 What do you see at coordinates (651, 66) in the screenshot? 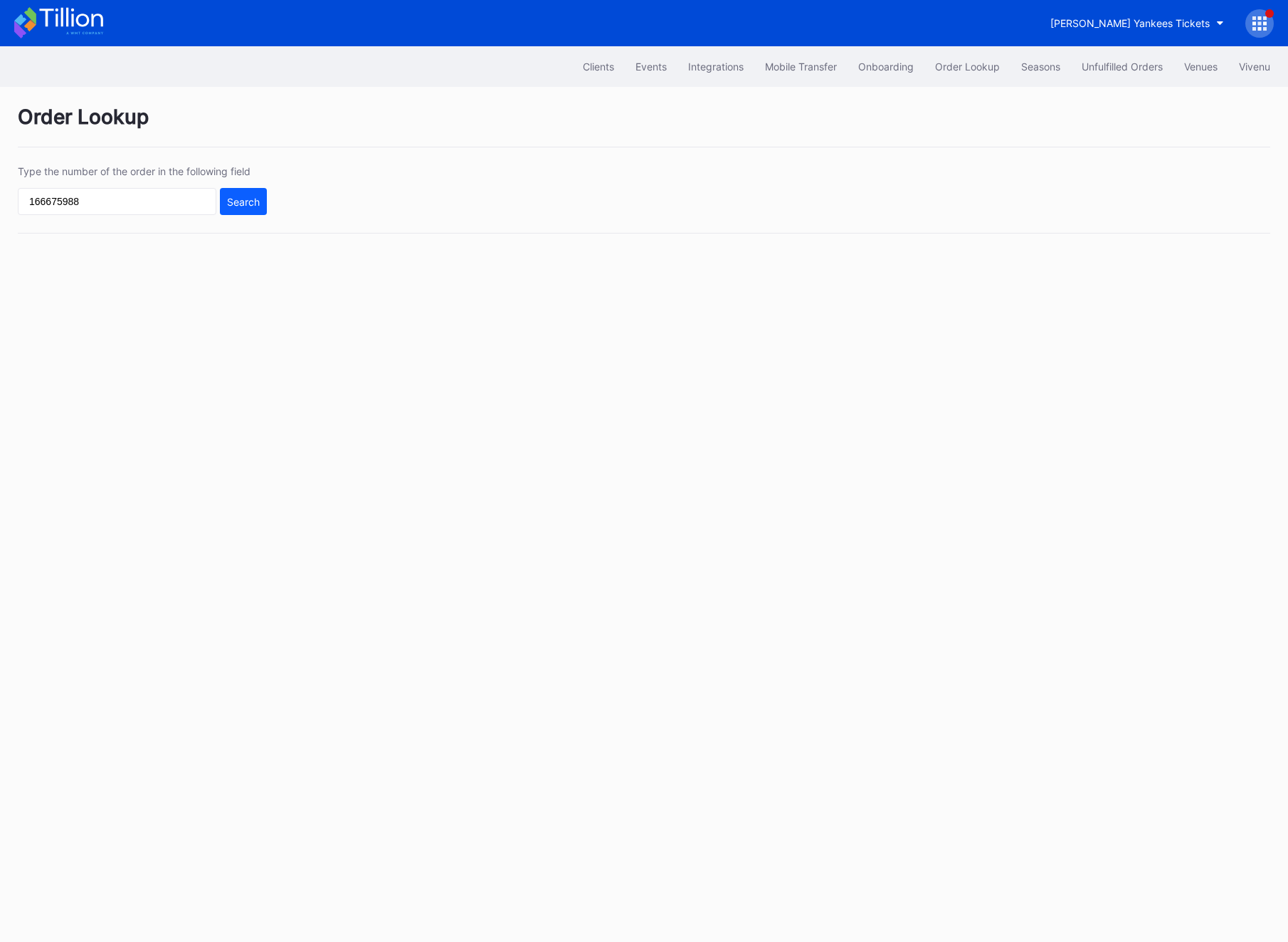
I see `button: Events` at bounding box center [651, 66].